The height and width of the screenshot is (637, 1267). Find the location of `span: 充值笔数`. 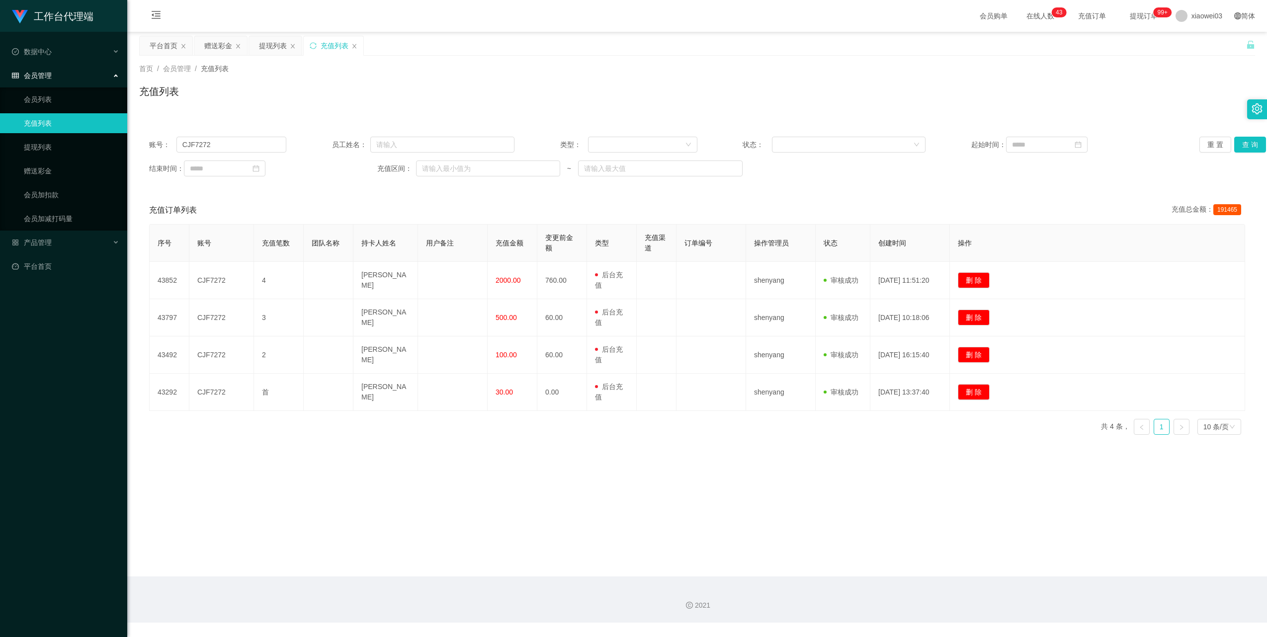

span: 充值笔数 is located at coordinates (276, 243).